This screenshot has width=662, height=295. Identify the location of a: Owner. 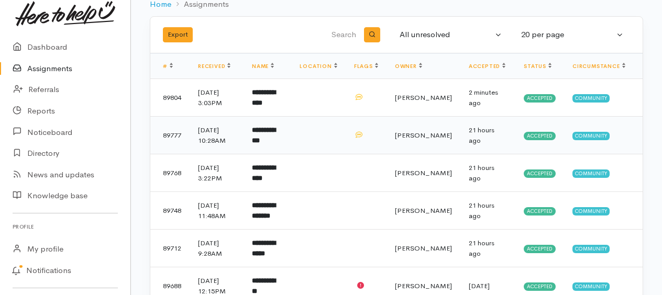
(409, 66).